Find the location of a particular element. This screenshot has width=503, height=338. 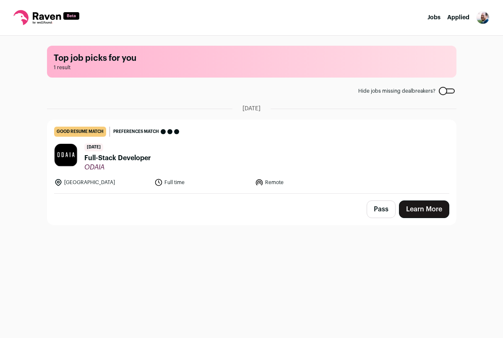

a: Learn More is located at coordinates (424, 209).